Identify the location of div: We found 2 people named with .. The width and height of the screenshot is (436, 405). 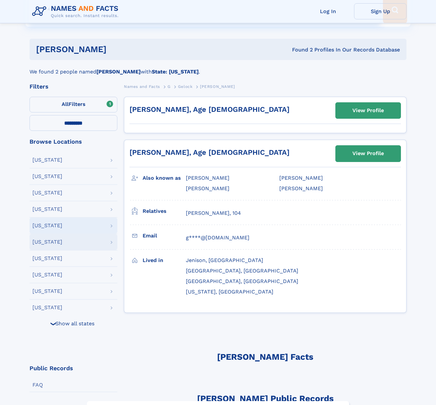
(218, 68).